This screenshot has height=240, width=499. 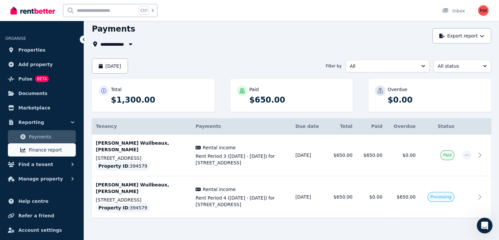 I want to click on a: Finance report, so click(x=42, y=150).